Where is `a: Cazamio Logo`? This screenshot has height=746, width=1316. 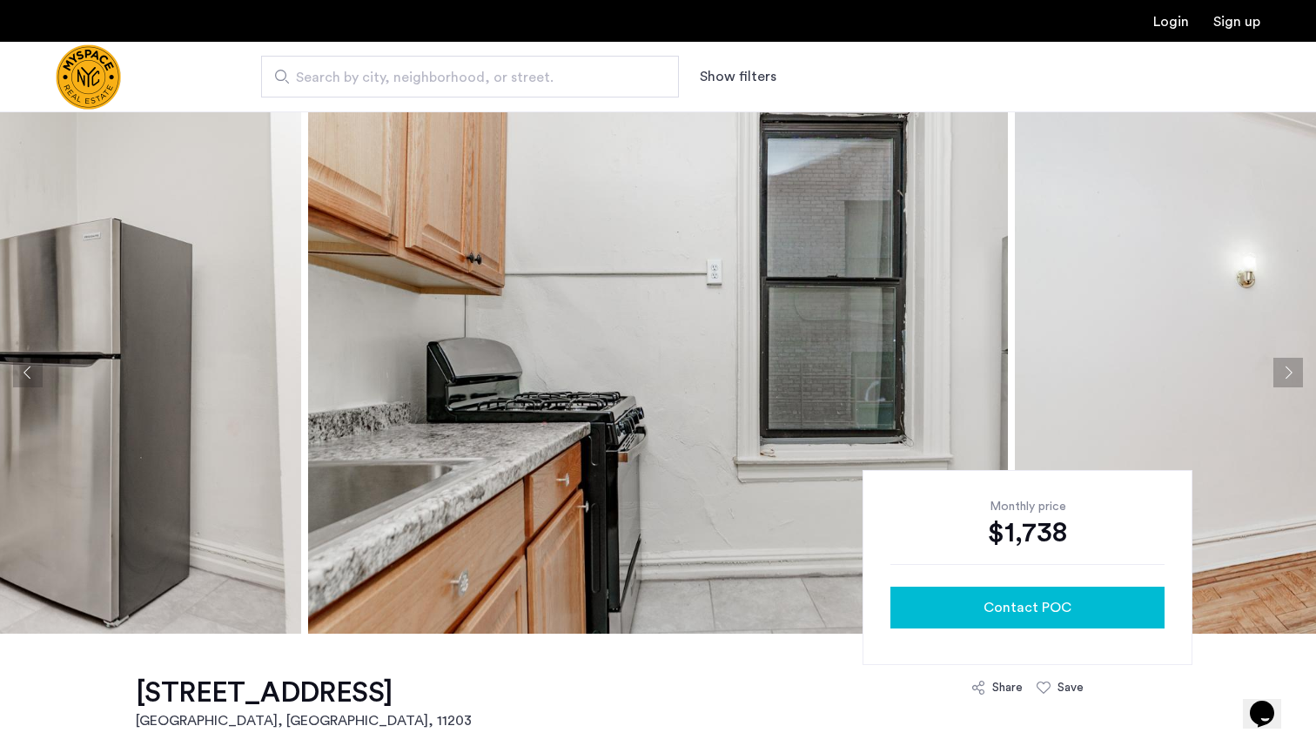
a: Cazamio Logo is located at coordinates (88, 77).